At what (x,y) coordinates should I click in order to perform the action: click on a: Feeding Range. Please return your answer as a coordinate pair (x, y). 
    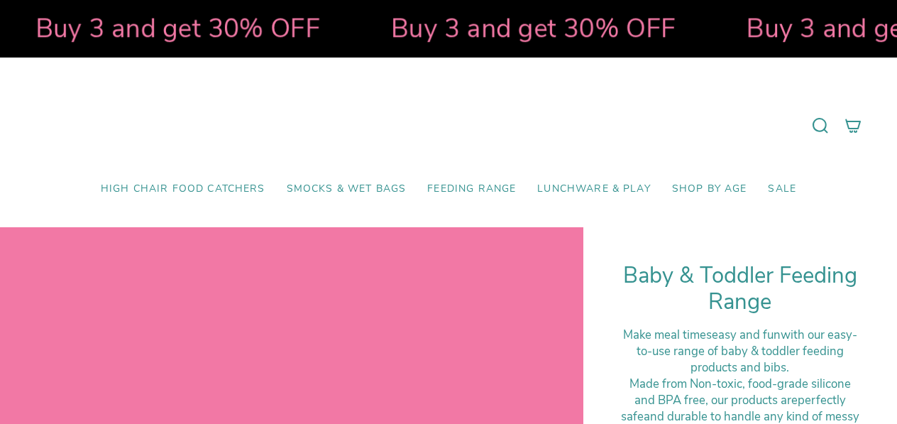
    Looking at the image, I should click on (471, 189).